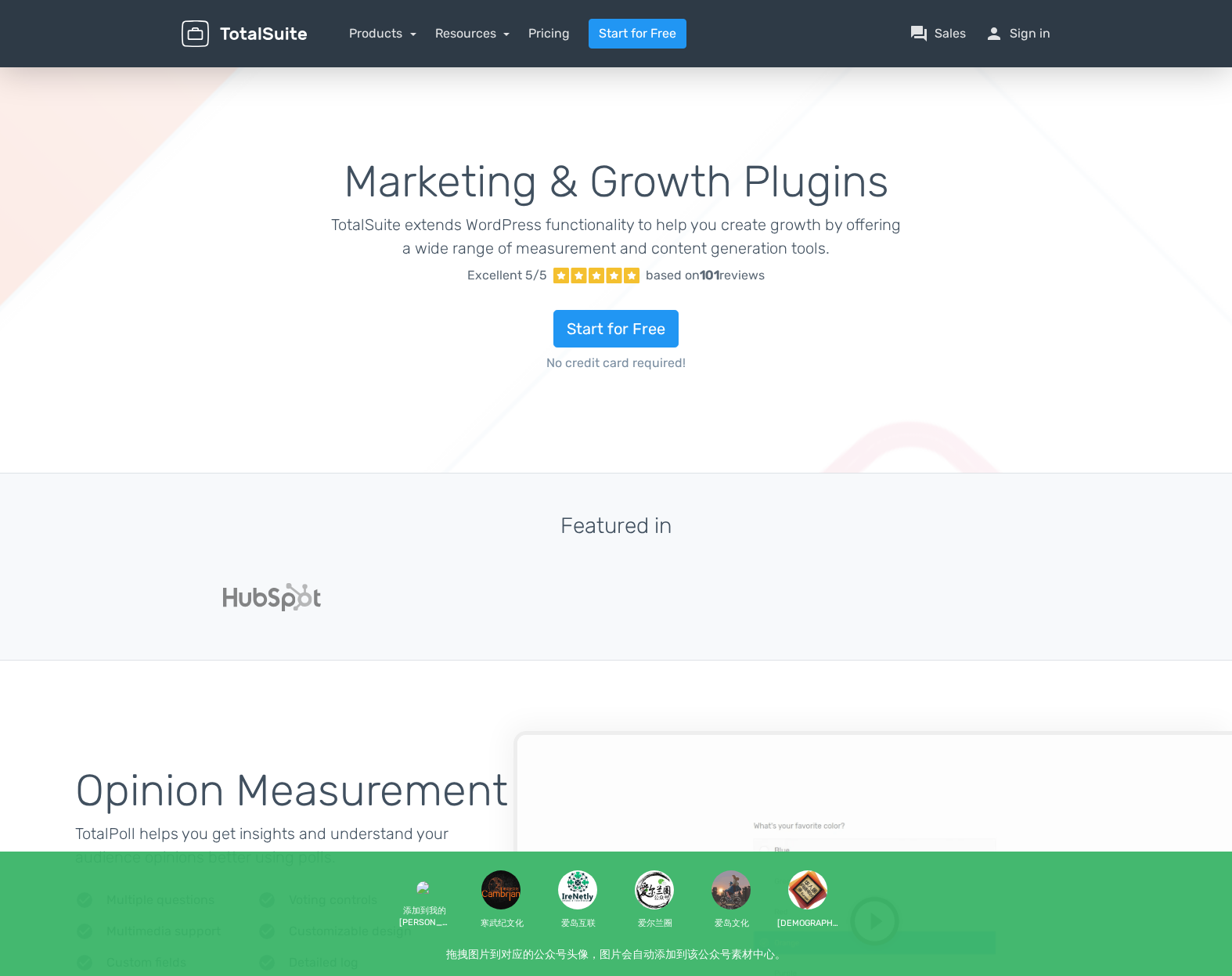  What do you see at coordinates (616, 526) in the screenshot?
I see `h3: Featured in` at bounding box center [616, 526].